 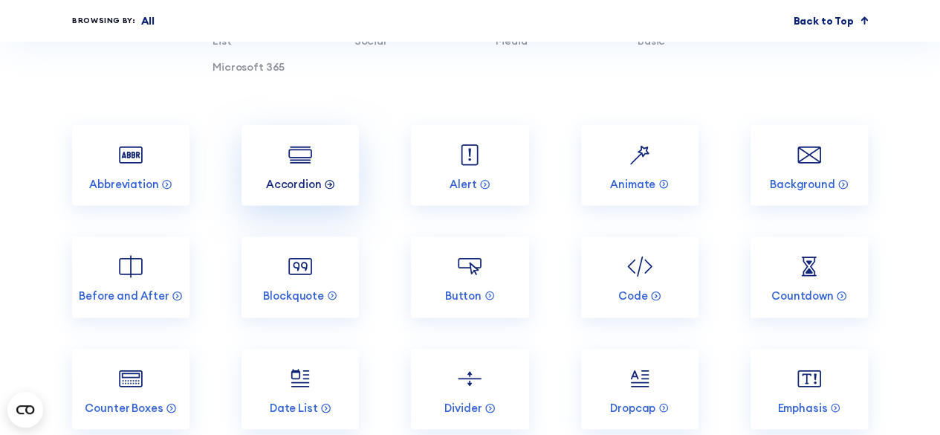 What do you see at coordinates (148, 21) in the screenshot?
I see `p: All` at bounding box center [148, 21].